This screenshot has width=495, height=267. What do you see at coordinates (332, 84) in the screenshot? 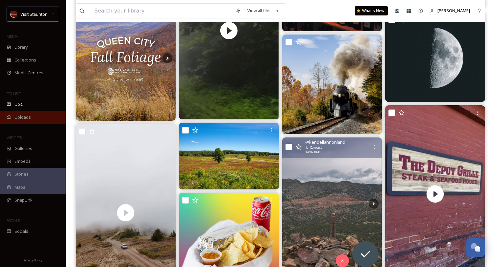
I see `img: Are you dreaming about the sounds of norfolkwestern611’s distinctive stack-talk? The dream is abo...` at bounding box center [332, 84].